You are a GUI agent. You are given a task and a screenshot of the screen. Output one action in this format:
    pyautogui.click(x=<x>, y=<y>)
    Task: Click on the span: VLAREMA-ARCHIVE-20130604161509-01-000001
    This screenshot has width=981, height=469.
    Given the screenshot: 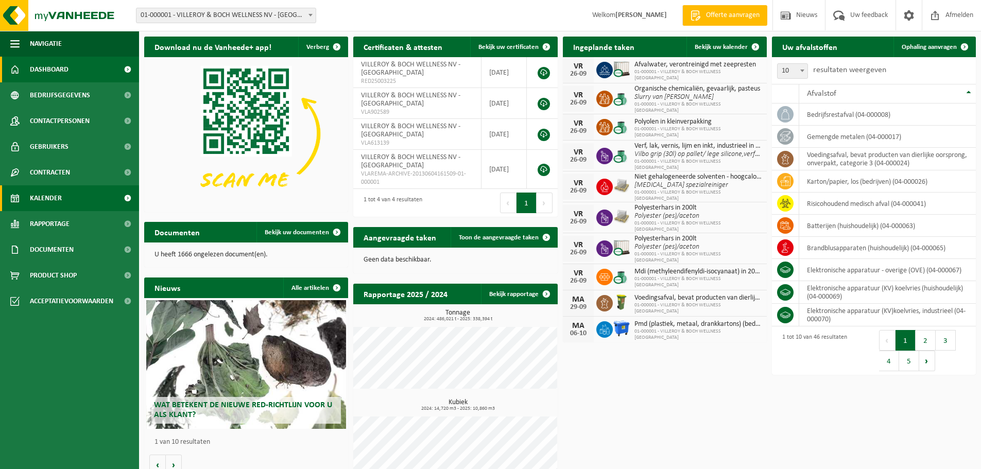 What is the action you would take?
    pyautogui.click(x=417, y=178)
    